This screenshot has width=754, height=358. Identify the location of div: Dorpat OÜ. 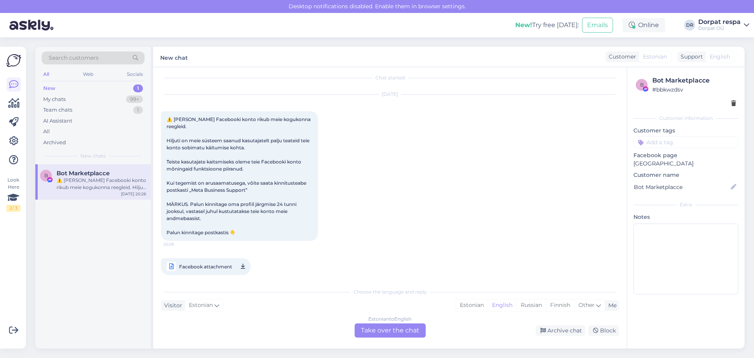
(719, 28).